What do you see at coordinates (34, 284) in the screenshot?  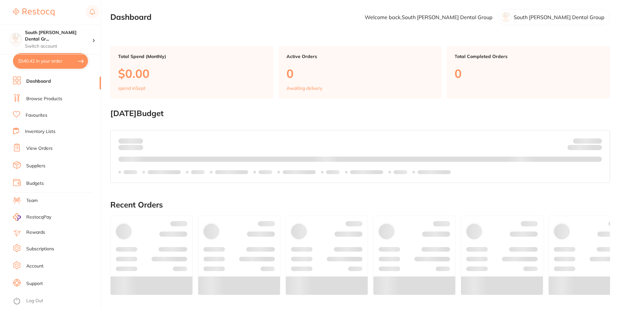 I see `a: Support` at bounding box center [34, 284].